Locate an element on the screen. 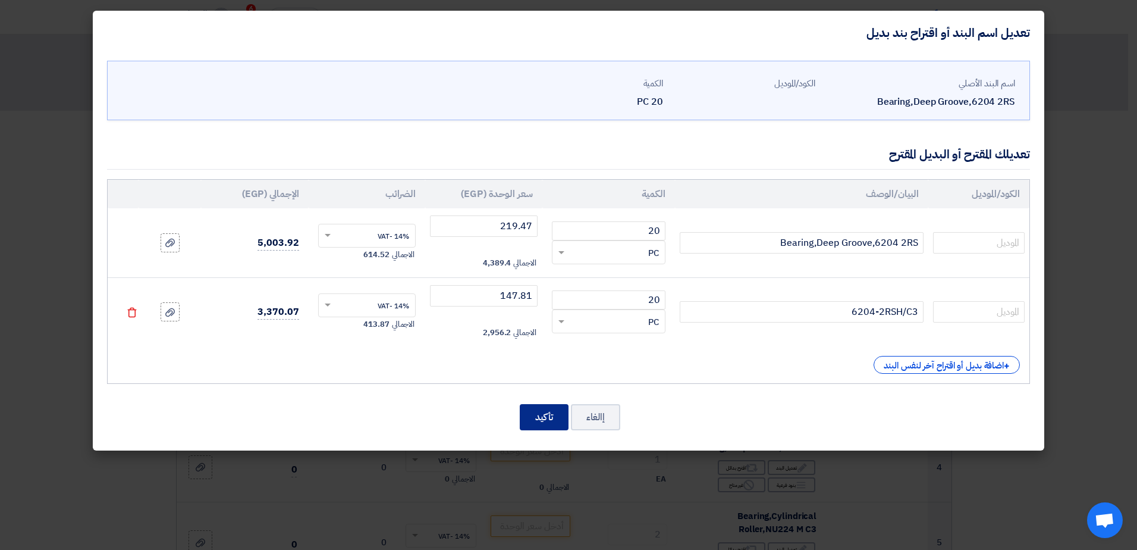  div: اسم البند الأصلي is located at coordinates (920, 83).